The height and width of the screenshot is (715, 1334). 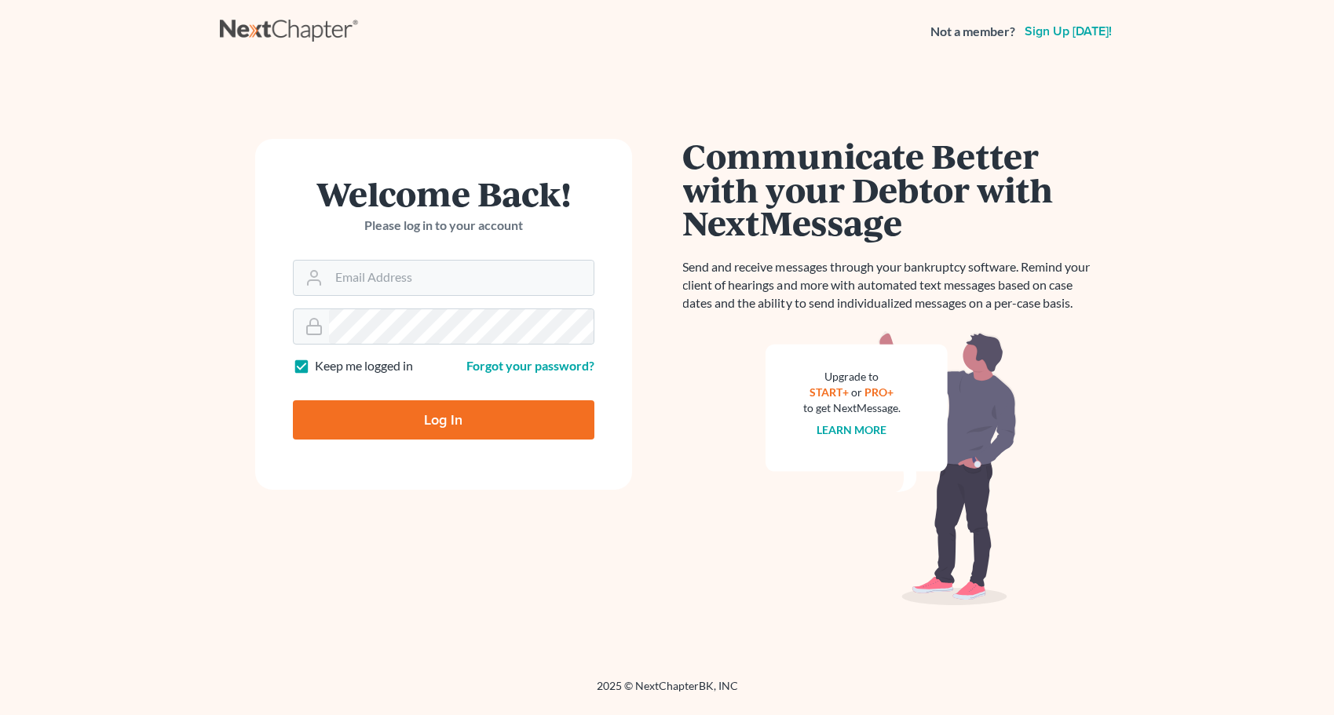 What do you see at coordinates (852, 377) in the screenshot?
I see `div: Upgrade to` at bounding box center [852, 377].